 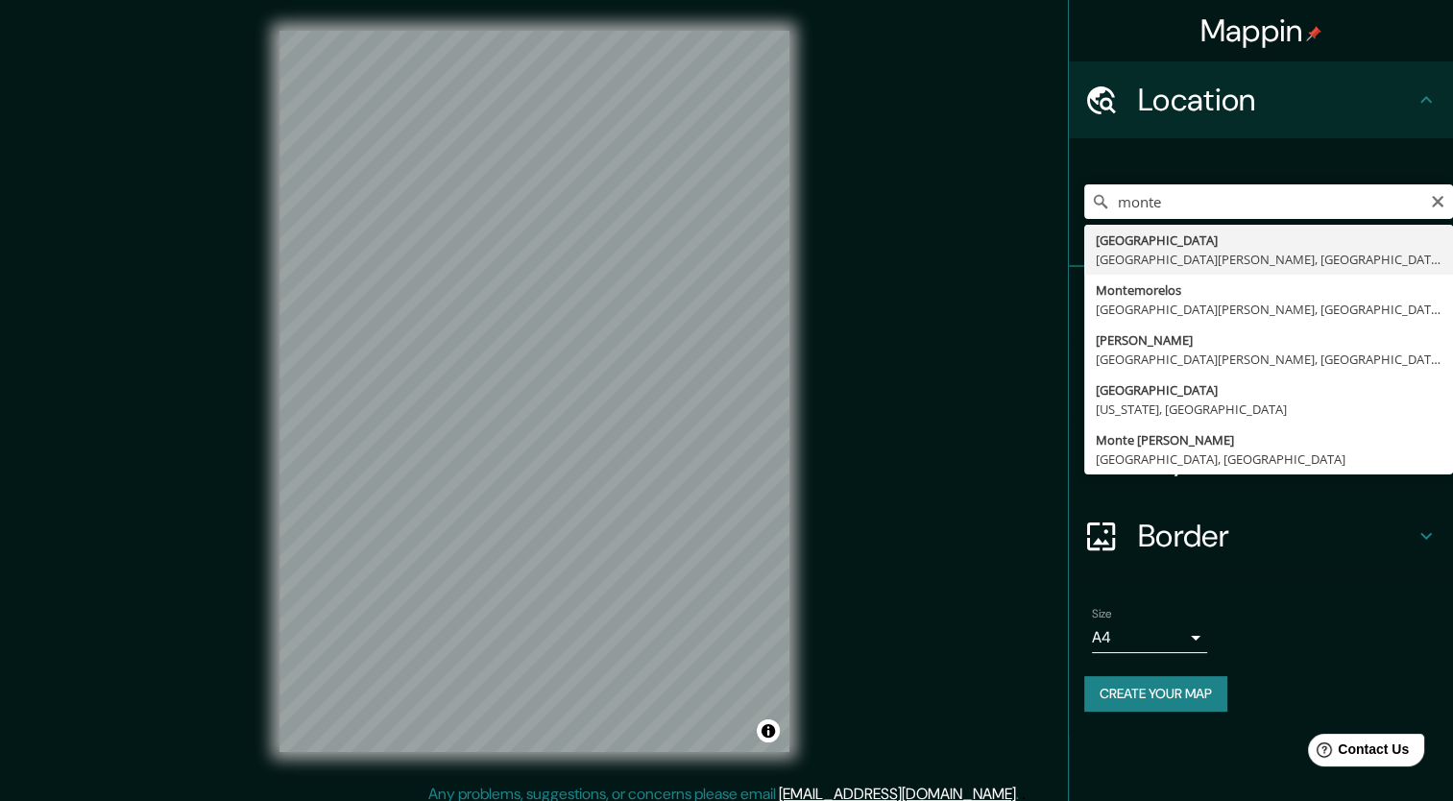 What do you see at coordinates (1438, 200) in the screenshot?
I see `button: Clear` at bounding box center [1438, 200].